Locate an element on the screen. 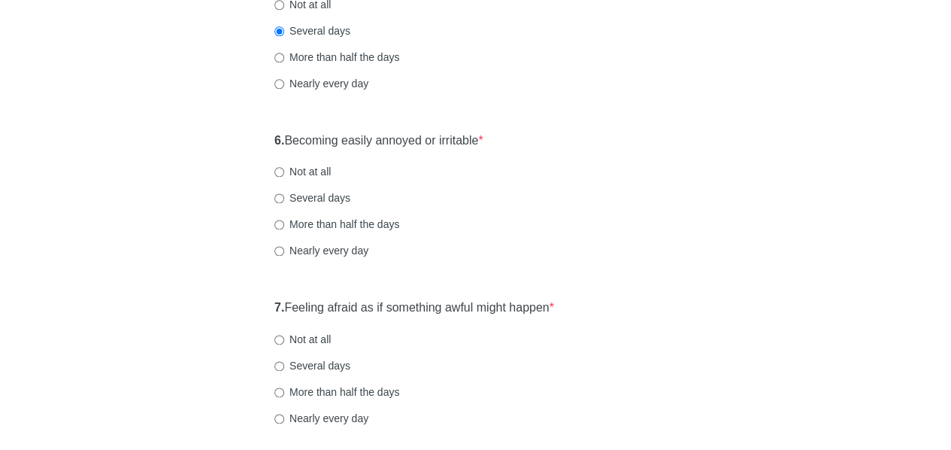 This screenshot has height=450, width=951. label: Becoming easily annoyed or irritable is located at coordinates (379, 141).